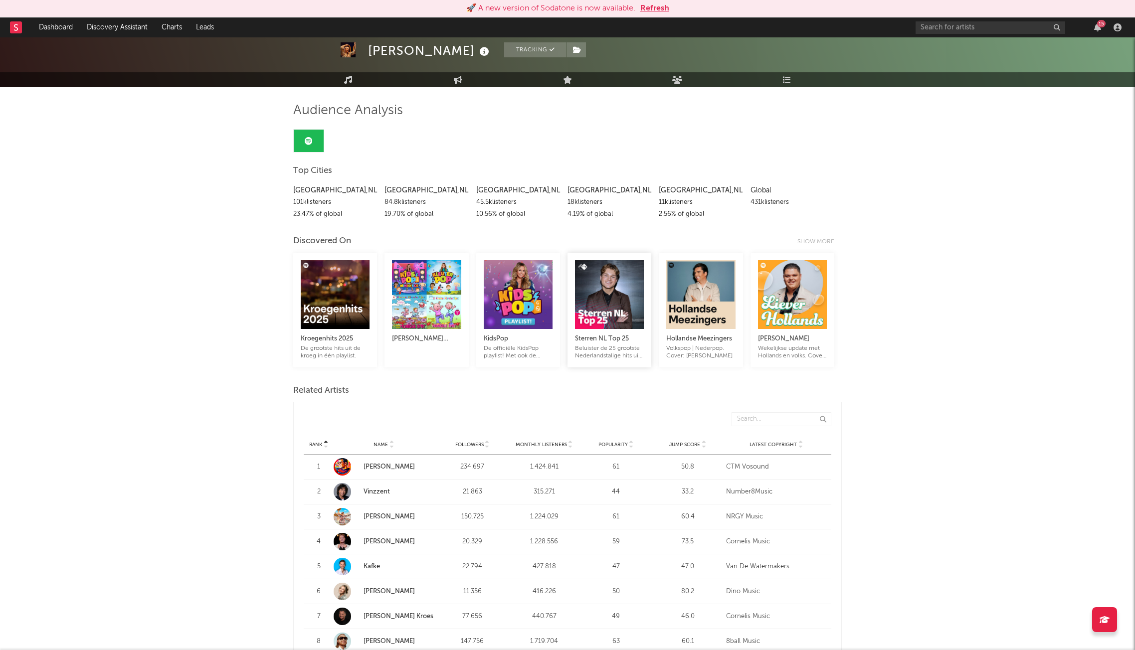 The width and height of the screenshot is (1135, 650). What do you see at coordinates (171, 27) in the screenshot?
I see `a: Charts` at bounding box center [171, 27].